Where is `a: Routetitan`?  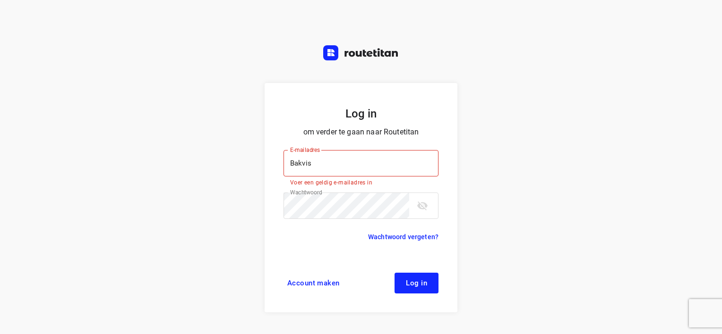 a: Routetitan is located at coordinates (361, 54).